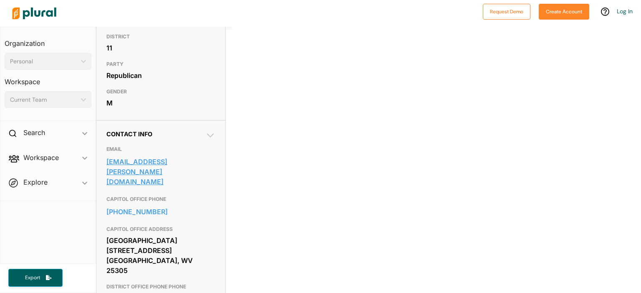  Describe the element at coordinates (44, 100) in the screenshot. I see `div: Current Team` at that location.